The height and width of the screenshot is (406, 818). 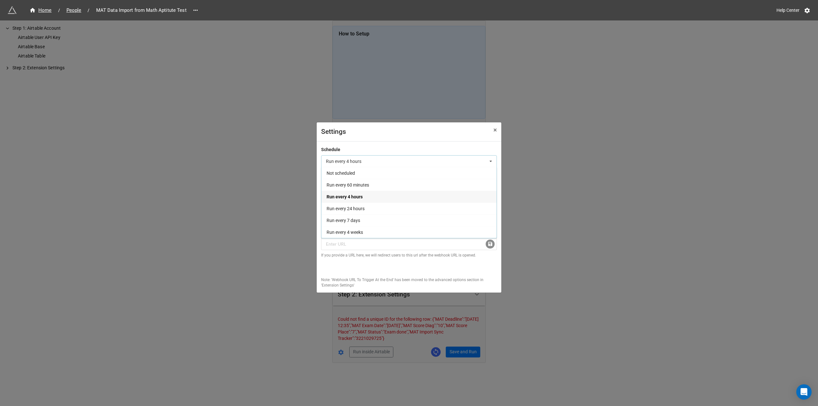 What do you see at coordinates (12, 10) in the screenshot?
I see `img: miniextensions-icon.73ae0678.png` at bounding box center [12, 10].